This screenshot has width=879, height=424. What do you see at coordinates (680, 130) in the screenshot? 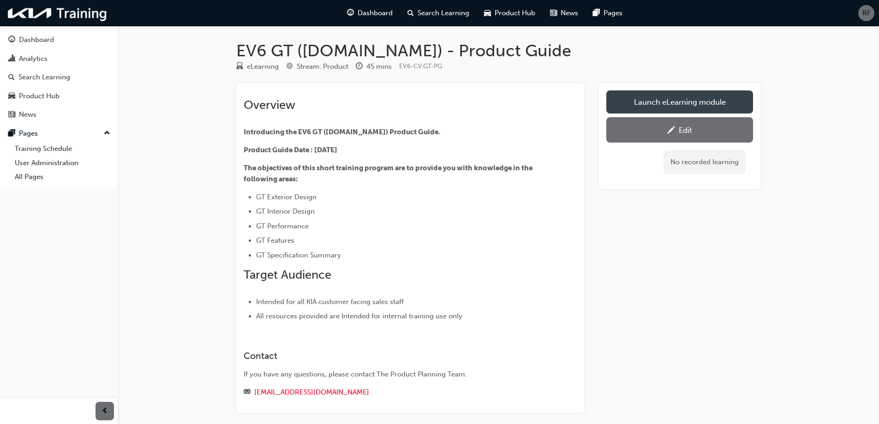
I see `a: Edit` at bounding box center [680, 130].